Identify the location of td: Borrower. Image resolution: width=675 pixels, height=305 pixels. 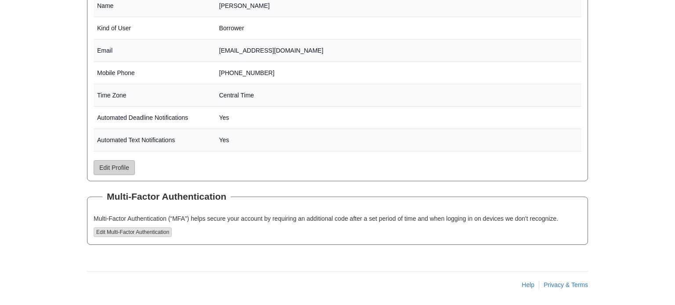
(398, 28).